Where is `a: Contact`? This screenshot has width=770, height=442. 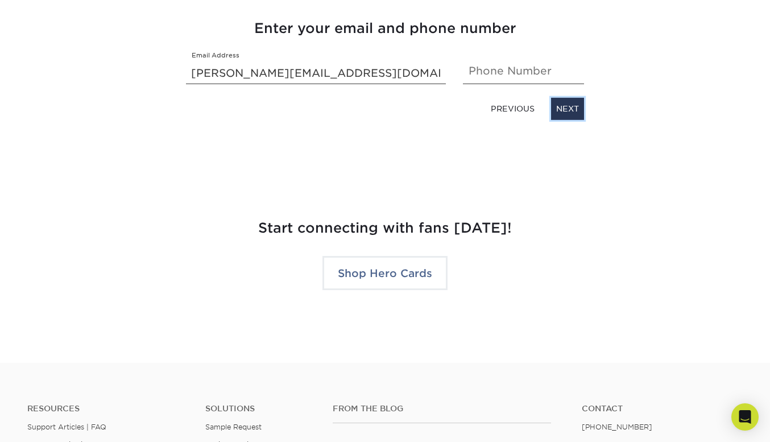 a: Contact is located at coordinates (662, 409).